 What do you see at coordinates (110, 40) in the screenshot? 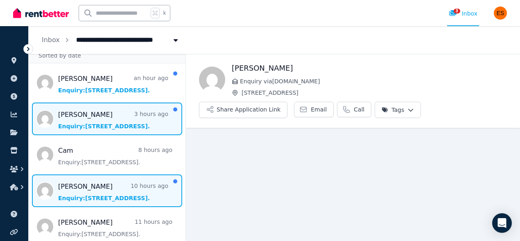
I see `nav: Breadcrumb` at bounding box center [110, 40].